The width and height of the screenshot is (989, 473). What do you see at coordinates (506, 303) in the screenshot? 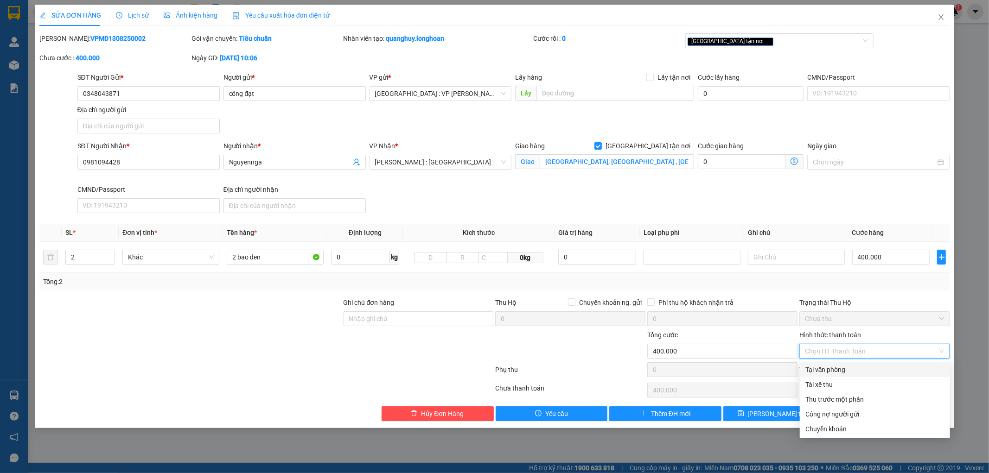
I see `span: Thu Hộ` at bounding box center [506, 303].